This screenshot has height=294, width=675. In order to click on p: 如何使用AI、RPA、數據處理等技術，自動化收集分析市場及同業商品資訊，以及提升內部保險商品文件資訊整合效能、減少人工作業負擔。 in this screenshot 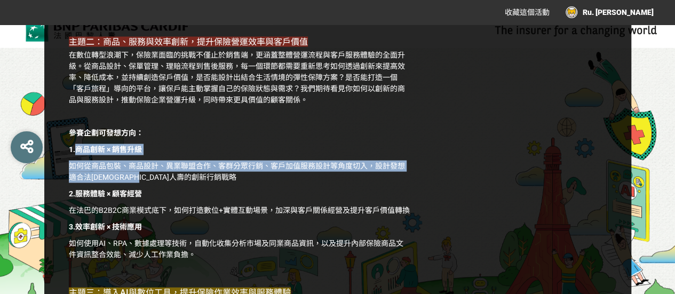, I will do `click(240, 249)`.